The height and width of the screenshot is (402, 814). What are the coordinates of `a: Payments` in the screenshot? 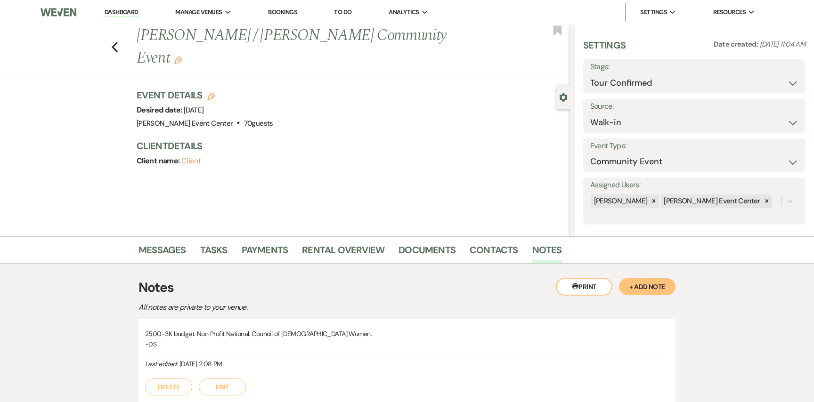 It's located at (265, 253).